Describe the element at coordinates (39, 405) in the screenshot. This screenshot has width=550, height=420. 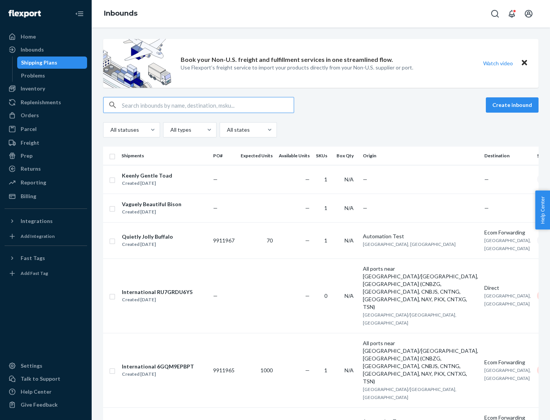
I see `div: Give Feedback` at that location.